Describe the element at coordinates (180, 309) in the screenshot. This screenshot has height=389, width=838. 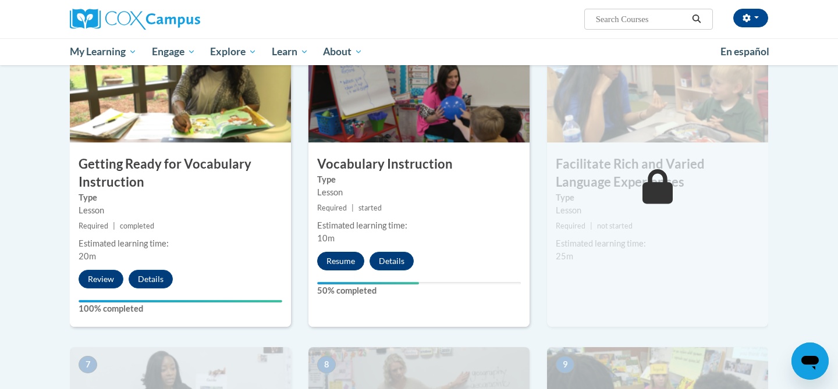
I see `label: 100% completed` at that location.